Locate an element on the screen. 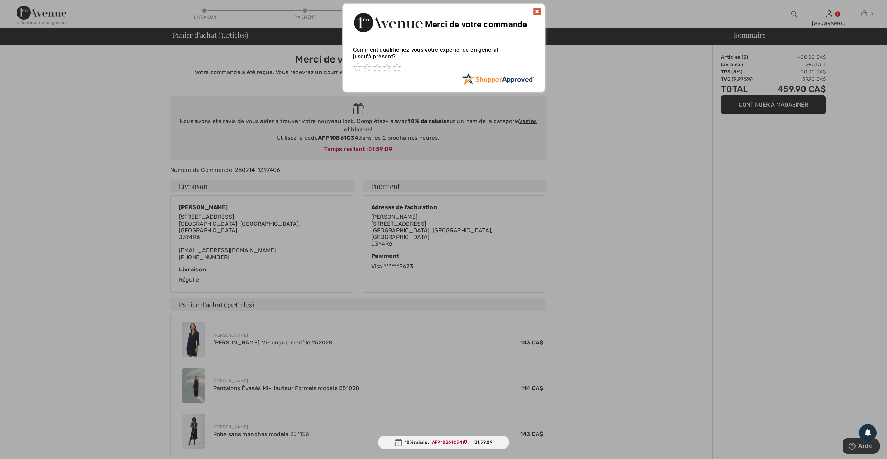 The width and height of the screenshot is (887, 459). span: 01:59:09 is located at coordinates (483, 442).